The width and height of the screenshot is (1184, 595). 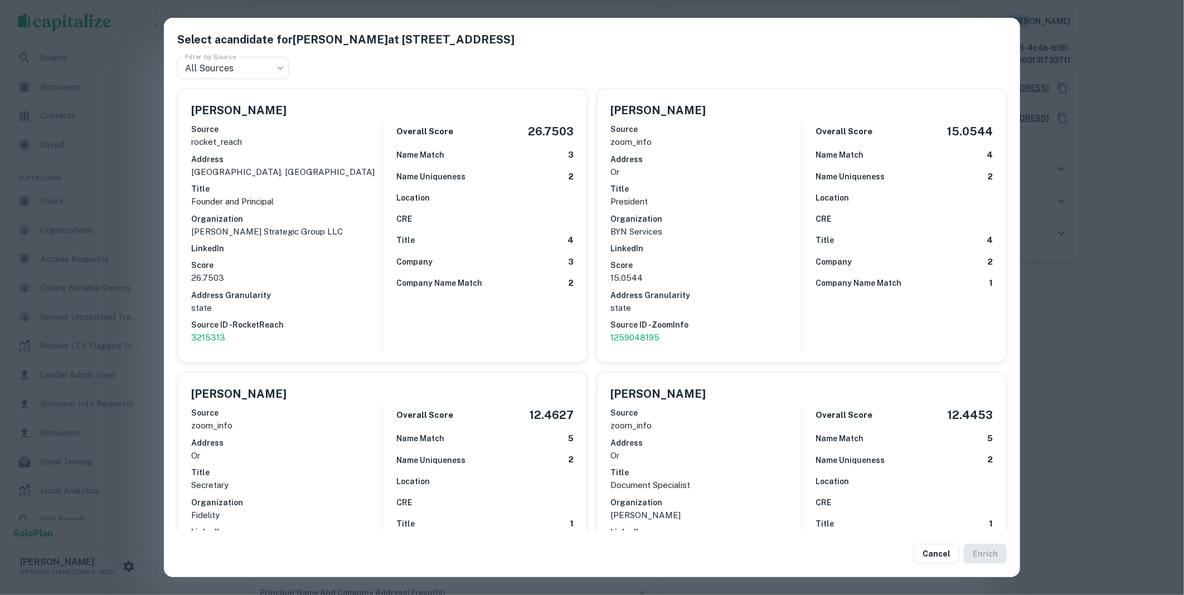 What do you see at coordinates (211, 56) in the screenshot?
I see `label: Filter by Source` at bounding box center [211, 56].